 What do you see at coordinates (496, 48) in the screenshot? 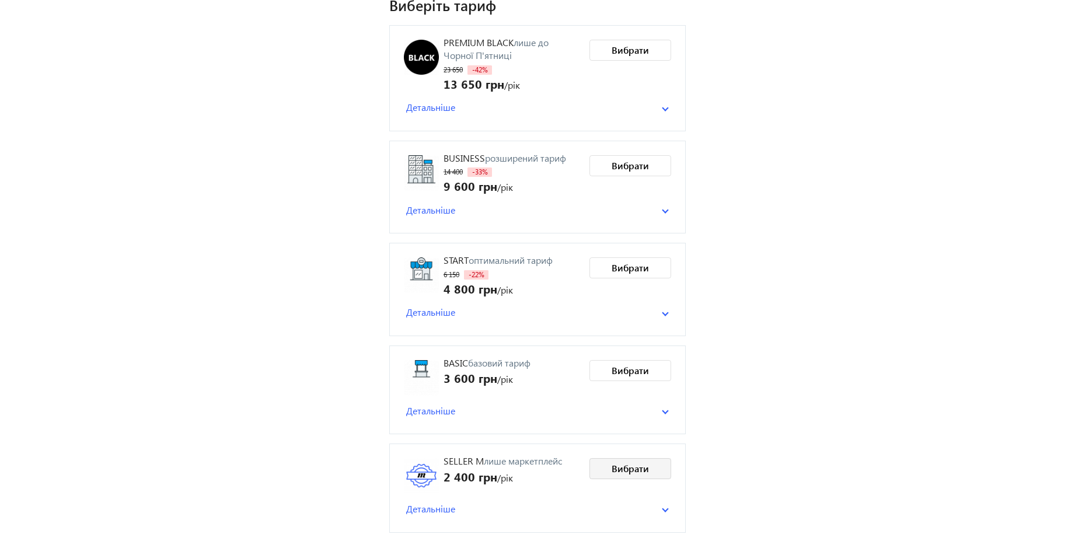
I see `span: лише до Чорної П'ятниці` at bounding box center [496, 48].